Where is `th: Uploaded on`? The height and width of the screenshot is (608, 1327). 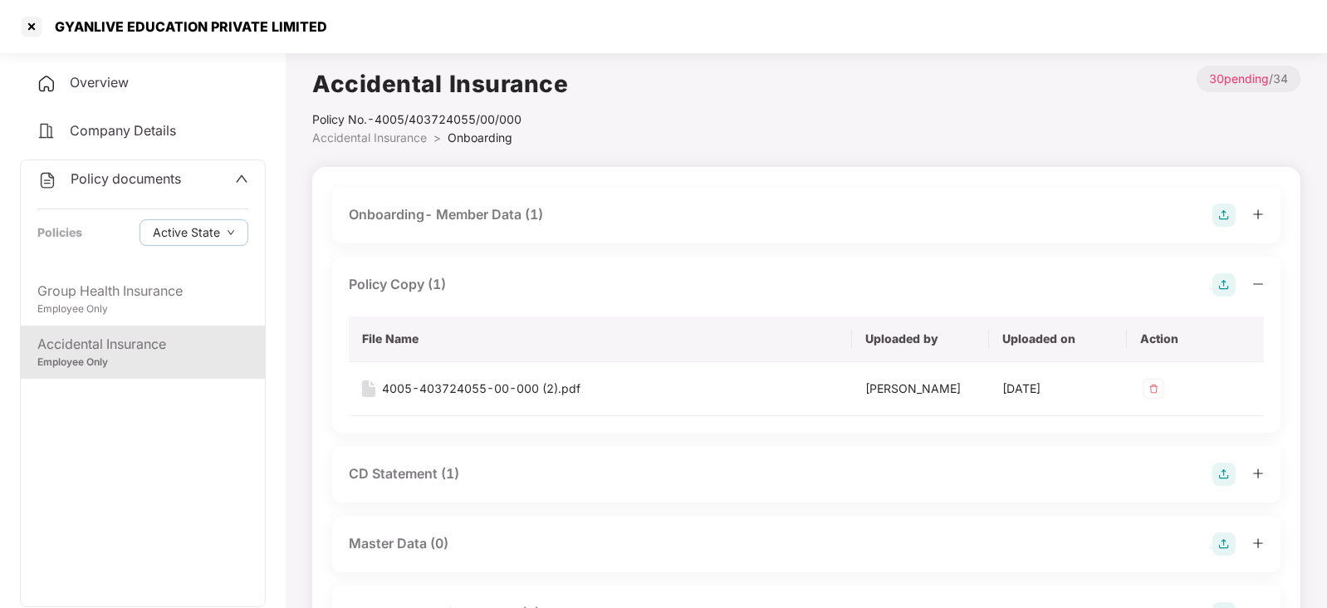 th: Uploaded on is located at coordinates (1057, 339).